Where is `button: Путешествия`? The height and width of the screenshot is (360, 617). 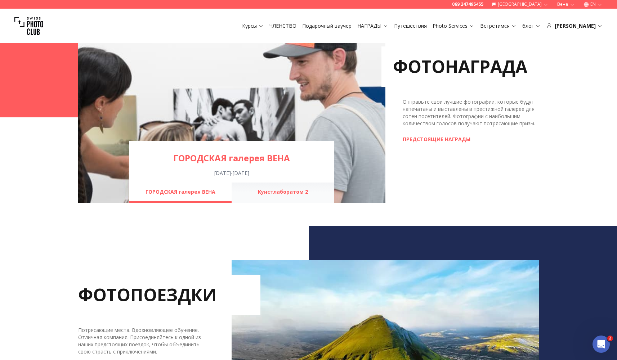
button: Путешествия is located at coordinates (410, 26).